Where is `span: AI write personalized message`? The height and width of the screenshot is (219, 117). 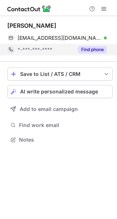
span: AI write personalized message is located at coordinates (59, 92).